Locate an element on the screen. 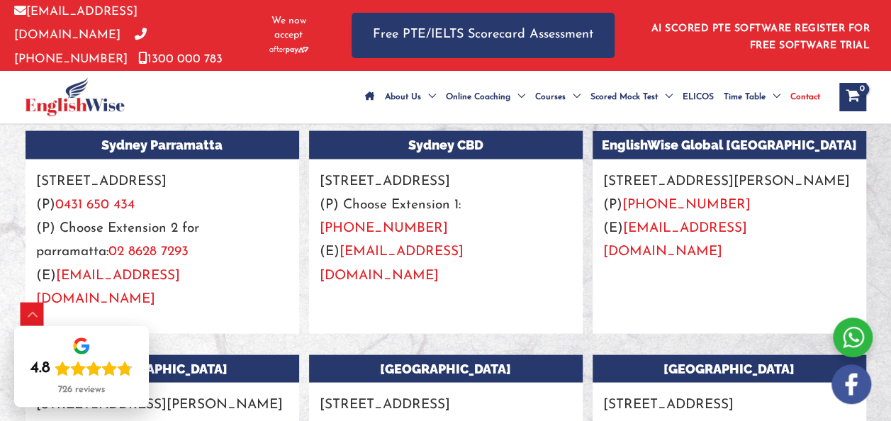 This screenshot has height=421, width=891. a: 02 8628 7293 is located at coordinates (148, 251).